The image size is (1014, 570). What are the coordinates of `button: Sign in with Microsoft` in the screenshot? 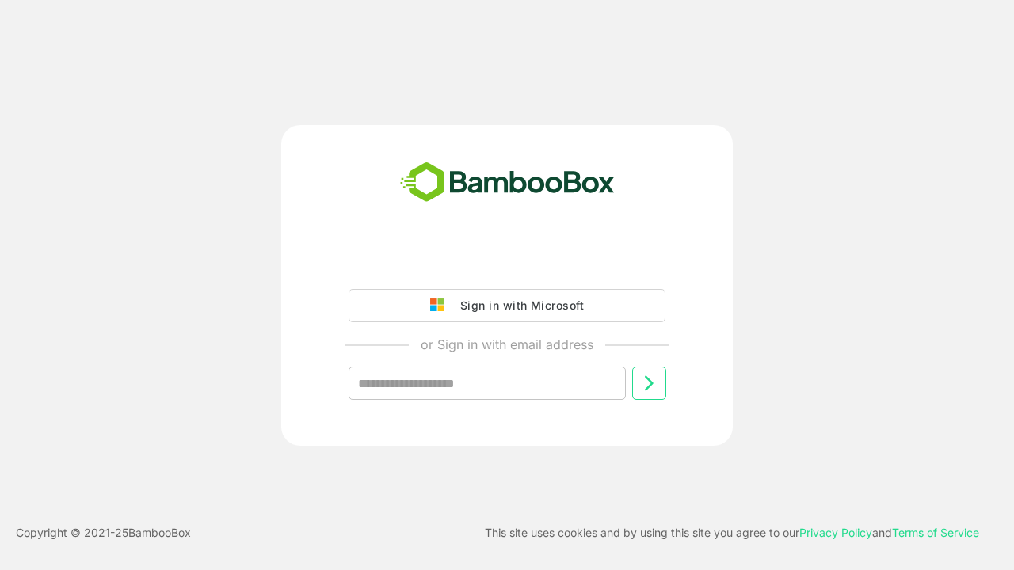 It's located at (507, 306).